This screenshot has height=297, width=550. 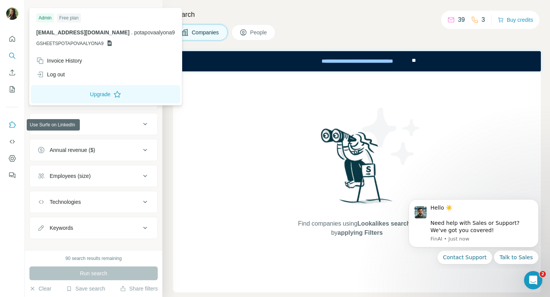 I want to click on span: applying Filters, so click(x=360, y=232).